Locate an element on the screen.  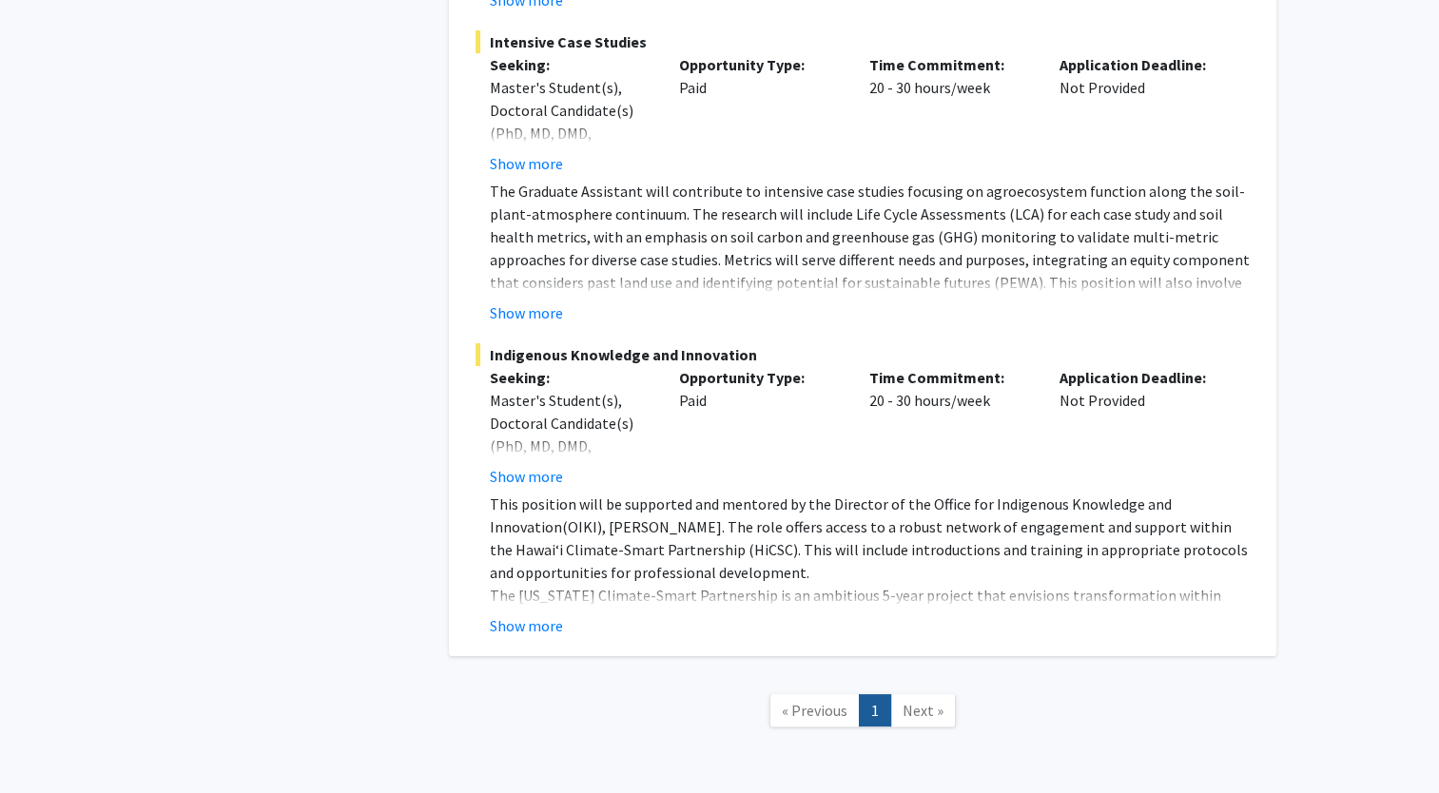
span: Indigenous Knowledge and Innovation is located at coordinates (862, 355).